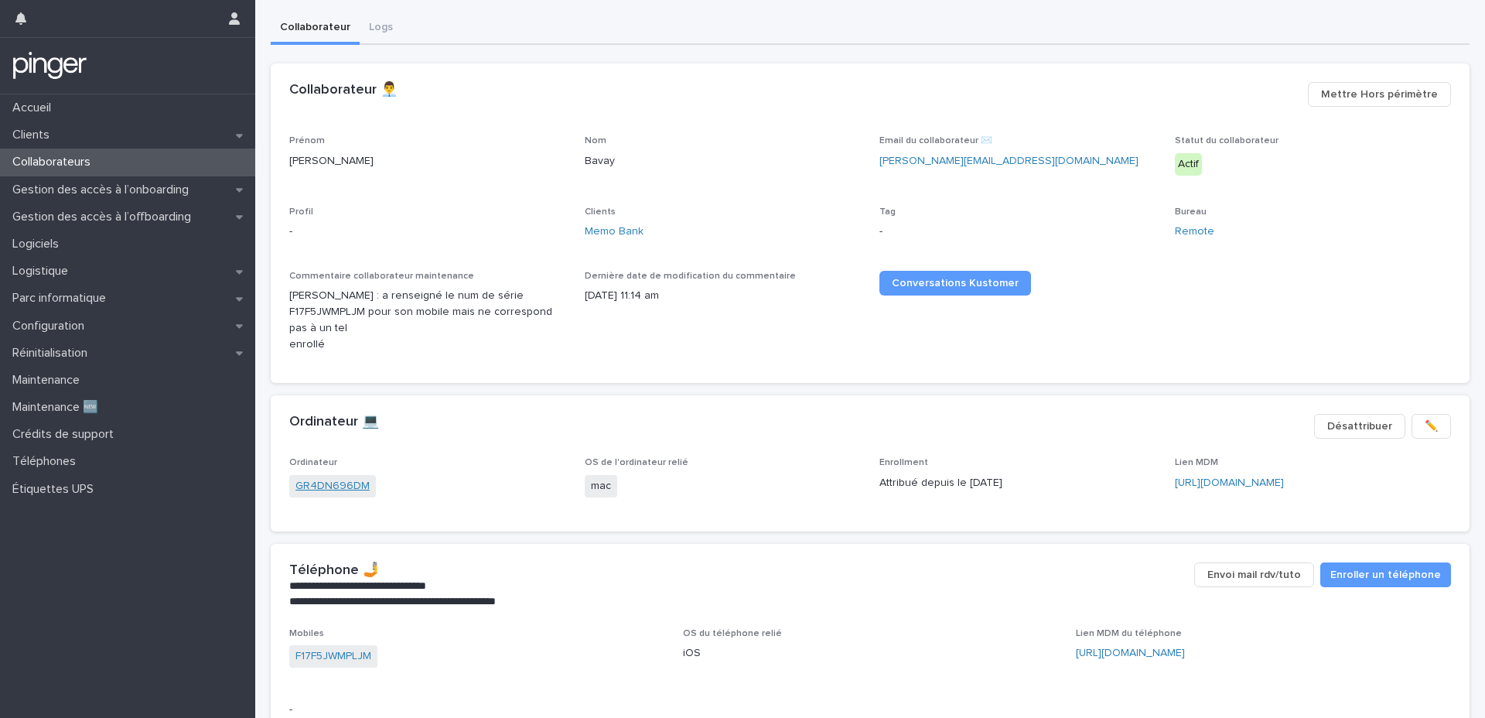 Image resolution: width=1485 pixels, height=718 pixels. What do you see at coordinates (955, 283) in the screenshot?
I see `span: Conversations Kustomer` at bounding box center [955, 283].